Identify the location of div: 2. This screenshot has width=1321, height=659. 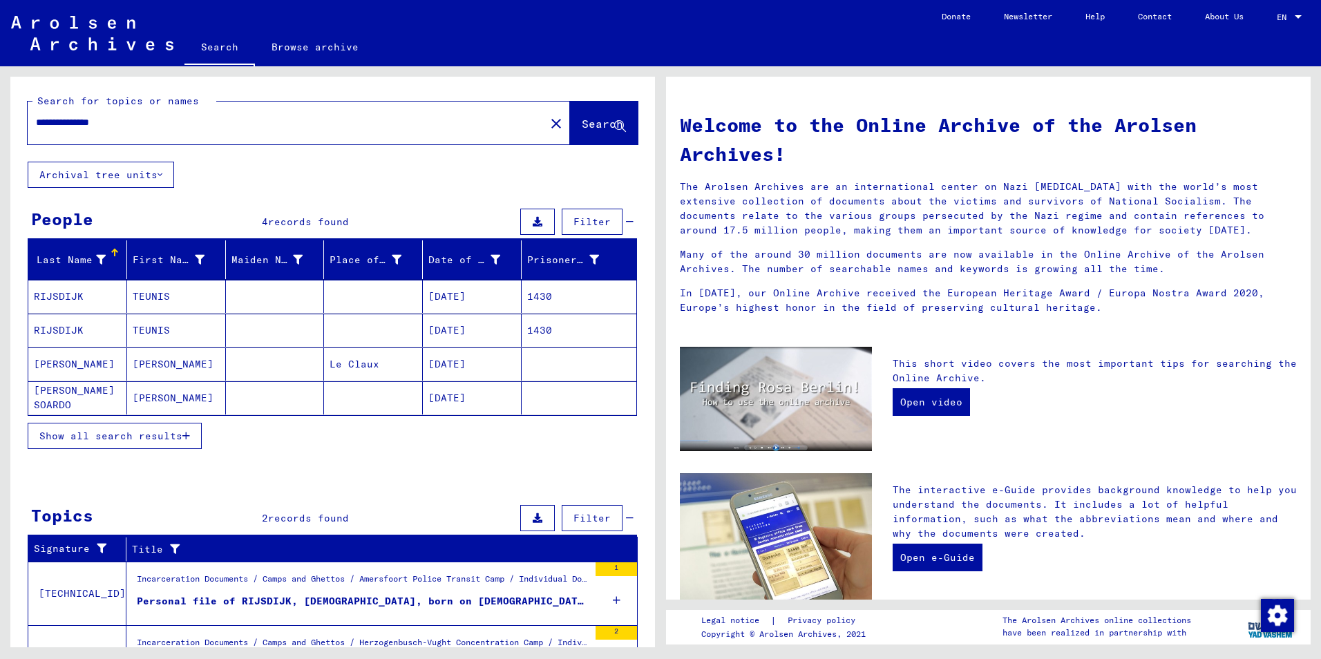
(616, 633).